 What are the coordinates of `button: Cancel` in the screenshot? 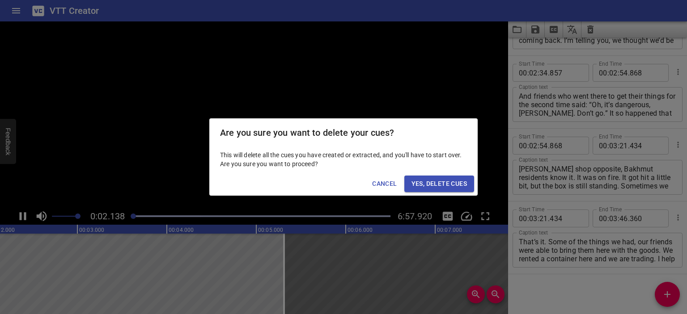 It's located at (384, 184).